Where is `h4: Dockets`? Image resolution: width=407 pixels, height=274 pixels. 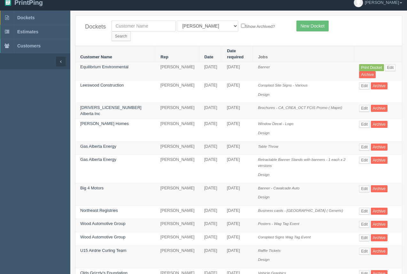
h4: Dockets is located at coordinates (93, 27).